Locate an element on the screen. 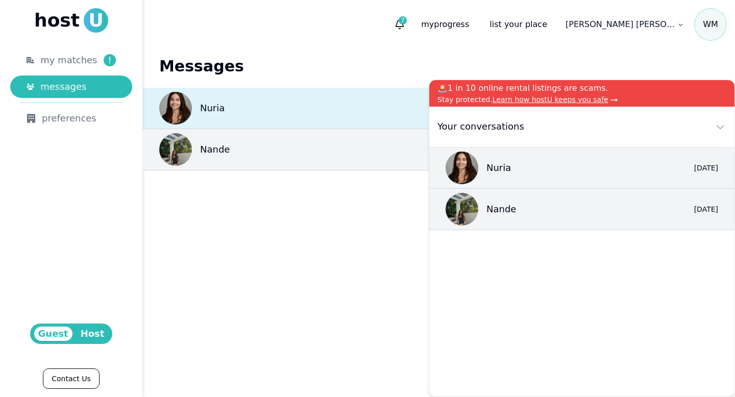 This screenshot has width=735, height=397. a: list your place is located at coordinates (518, 24).